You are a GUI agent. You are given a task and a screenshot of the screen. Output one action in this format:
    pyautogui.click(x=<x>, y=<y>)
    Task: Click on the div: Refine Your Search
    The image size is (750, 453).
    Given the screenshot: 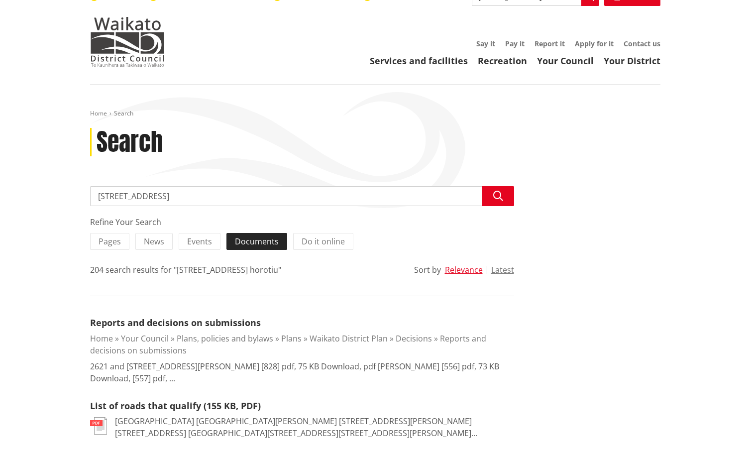 What is the action you would take?
    pyautogui.click(x=302, y=222)
    